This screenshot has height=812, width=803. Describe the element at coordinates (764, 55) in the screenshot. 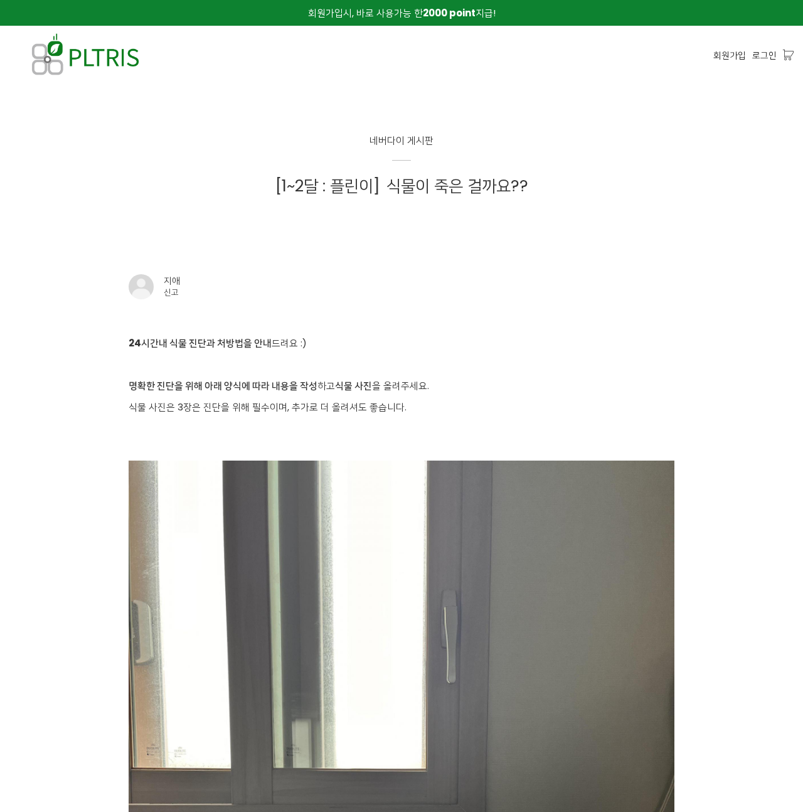

I see `a: 로그인` at that location.